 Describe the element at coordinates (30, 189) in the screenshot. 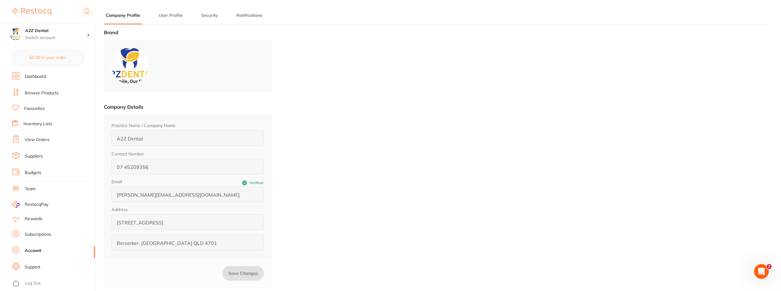

I see `a: Team` at that location.